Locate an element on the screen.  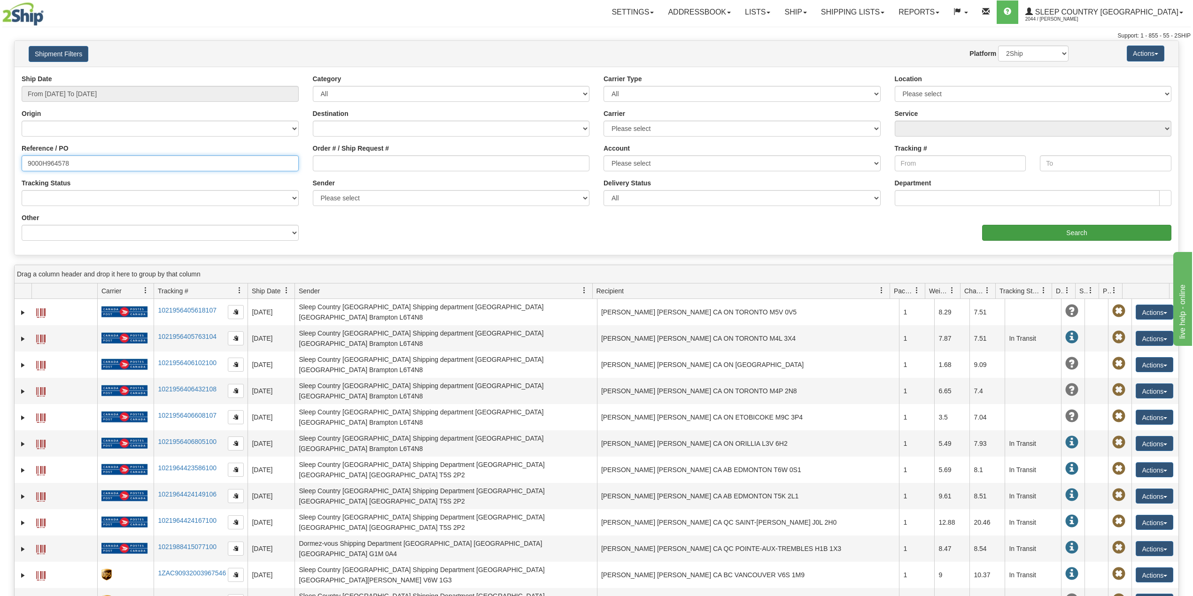
a: 1021964424167100 is located at coordinates (187, 521).